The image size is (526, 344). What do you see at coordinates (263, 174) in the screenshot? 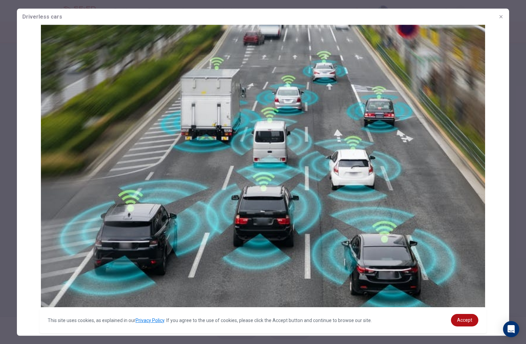
I see `img: fallback image` at bounding box center [263, 174].